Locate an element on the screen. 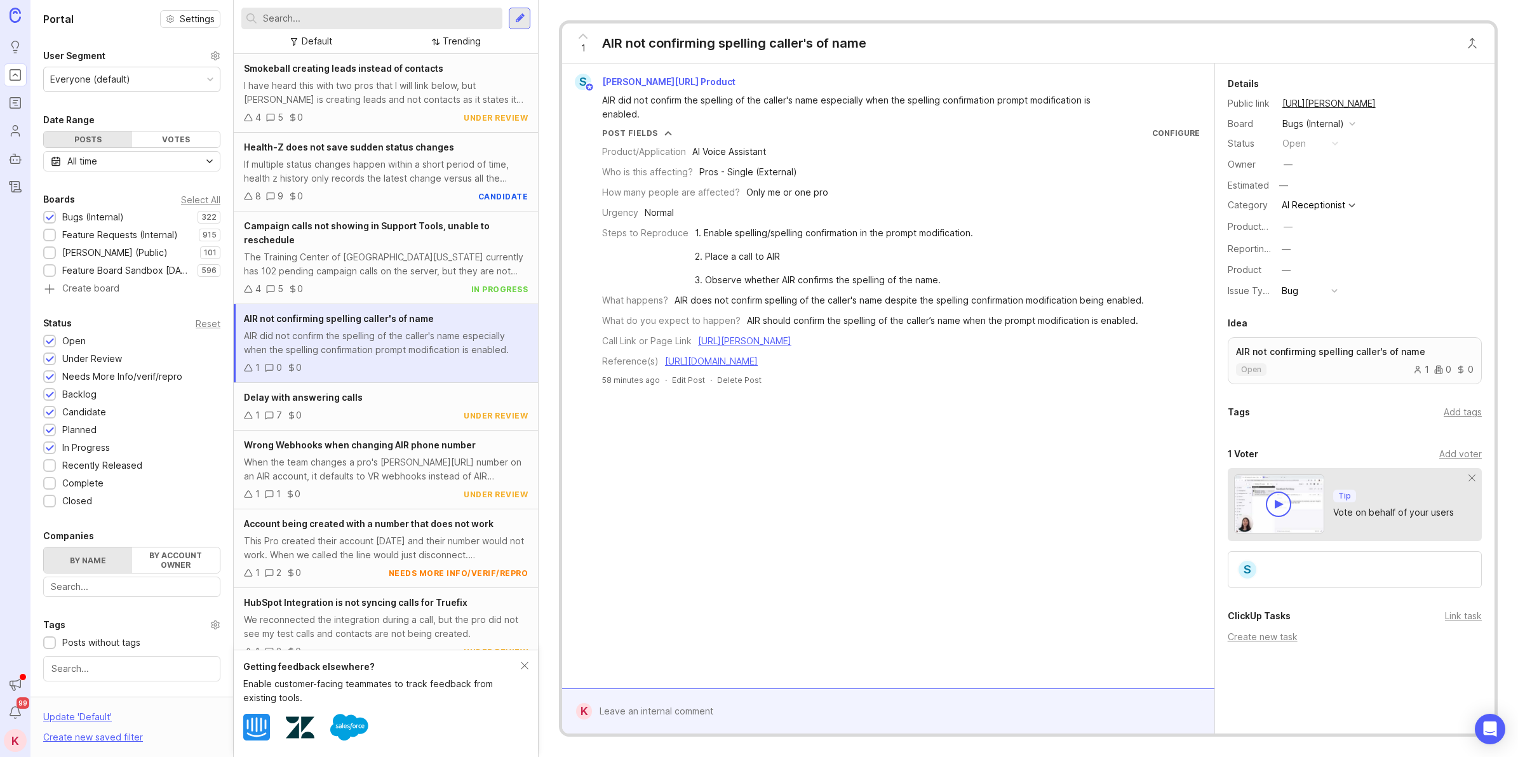 The image size is (1518, 757). div: If multiple status changes happen within a short period of time, health z history only records th... is located at coordinates (386, 171).